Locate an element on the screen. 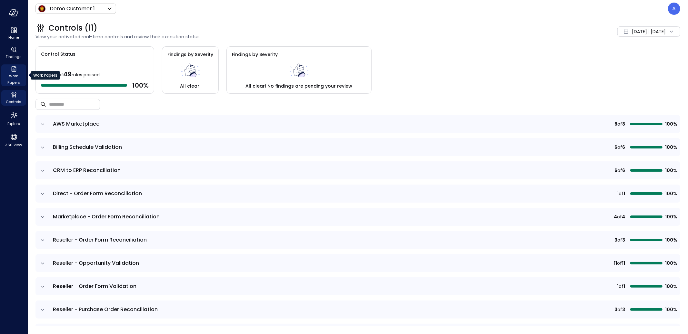 This screenshot has height=334, width=688. span: CRM to ERP Reconciliation is located at coordinates (87, 170).